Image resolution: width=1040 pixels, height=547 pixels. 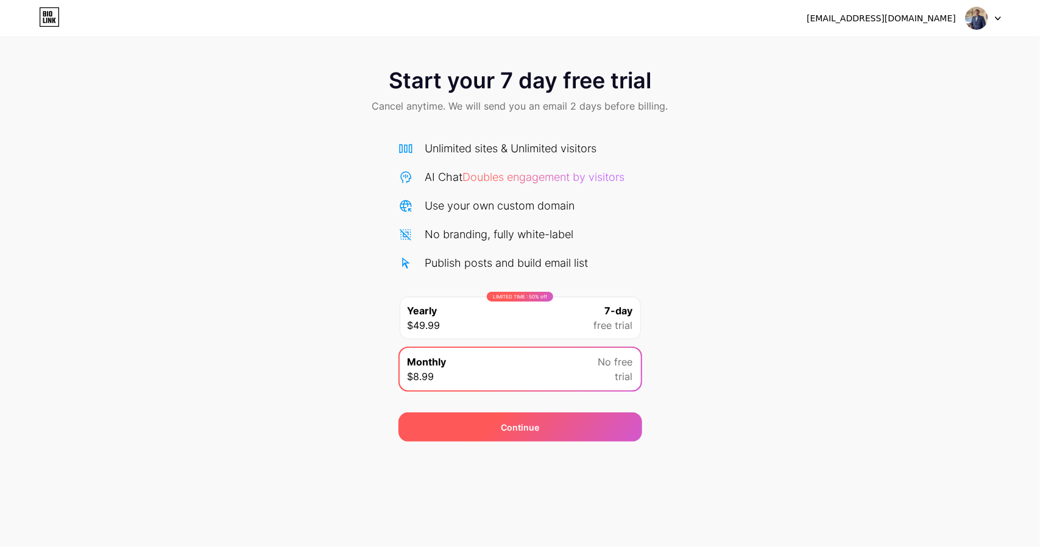 I want to click on span: Cancel anytime. We will send you an email 2 days before billing., so click(x=520, y=106).